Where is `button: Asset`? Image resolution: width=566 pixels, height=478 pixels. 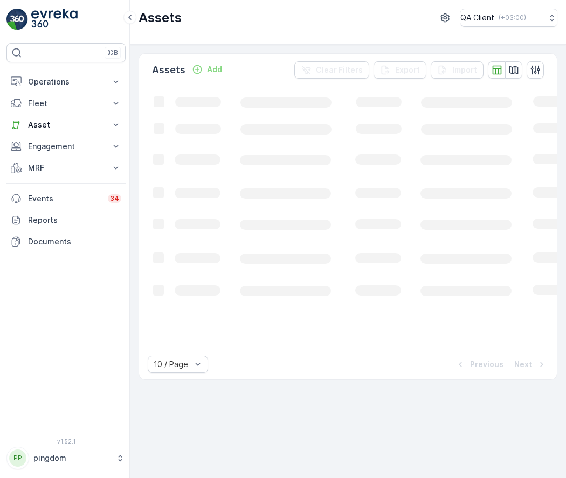 button: Asset is located at coordinates (66, 125).